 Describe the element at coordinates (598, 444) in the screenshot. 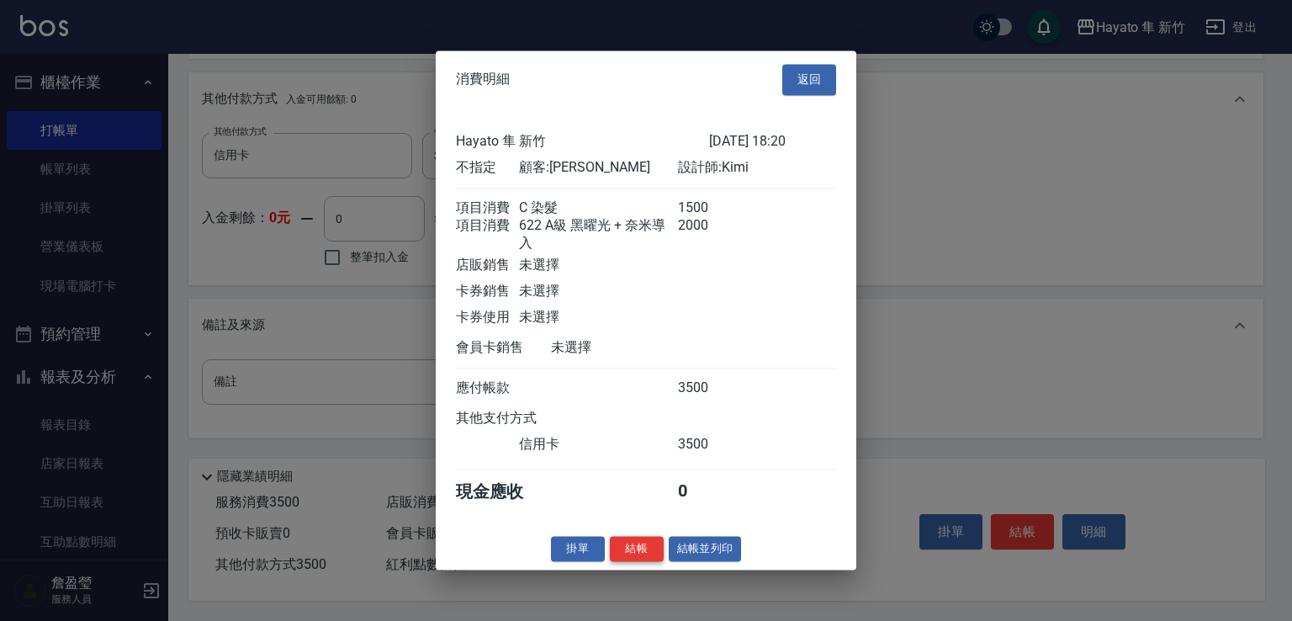

I see `div: 信用卡` at that location.